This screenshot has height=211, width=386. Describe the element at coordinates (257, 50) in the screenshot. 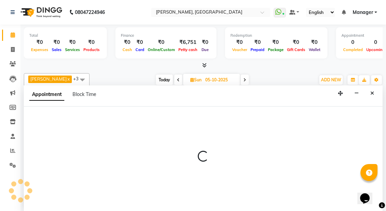

I see `span: Prepaid` at that location.